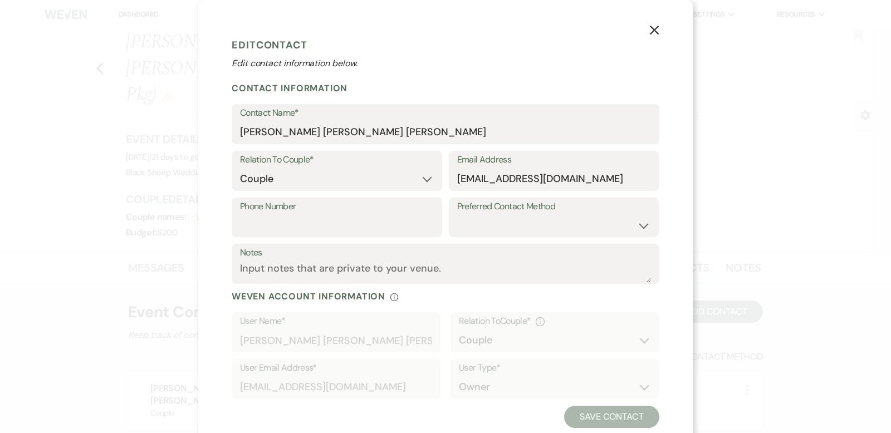 The image size is (891, 433). What do you see at coordinates (554, 368) in the screenshot?
I see `label: User Type*` at bounding box center [554, 368].